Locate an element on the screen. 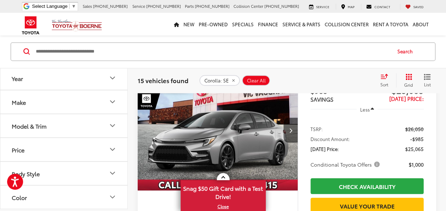 This screenshot has height=211, width=446. span: Snag $50 Gift Card with a Test Drive! is located at coordinates (223, 191).